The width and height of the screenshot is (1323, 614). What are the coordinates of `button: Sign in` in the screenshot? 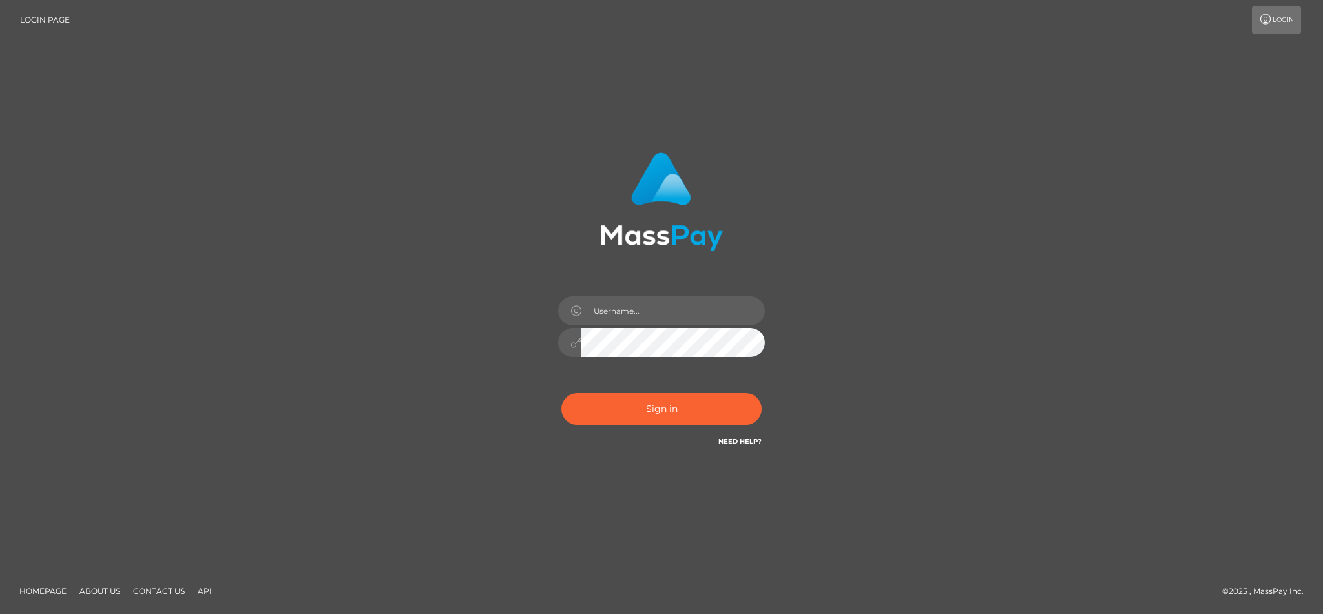 It's located at (661, 409).